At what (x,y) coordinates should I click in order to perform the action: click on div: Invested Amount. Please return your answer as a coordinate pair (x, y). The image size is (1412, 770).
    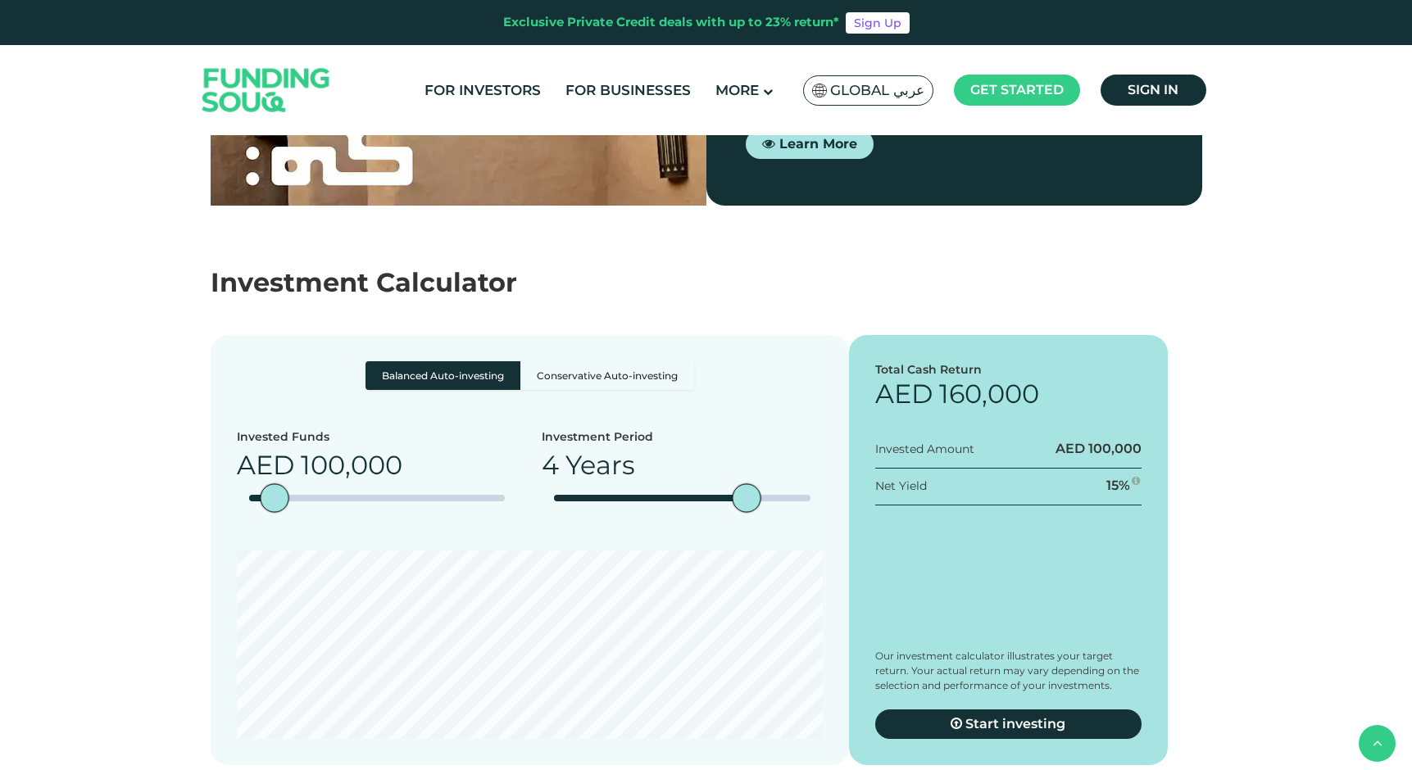
    Looking at the image, I should click on (924, 449).